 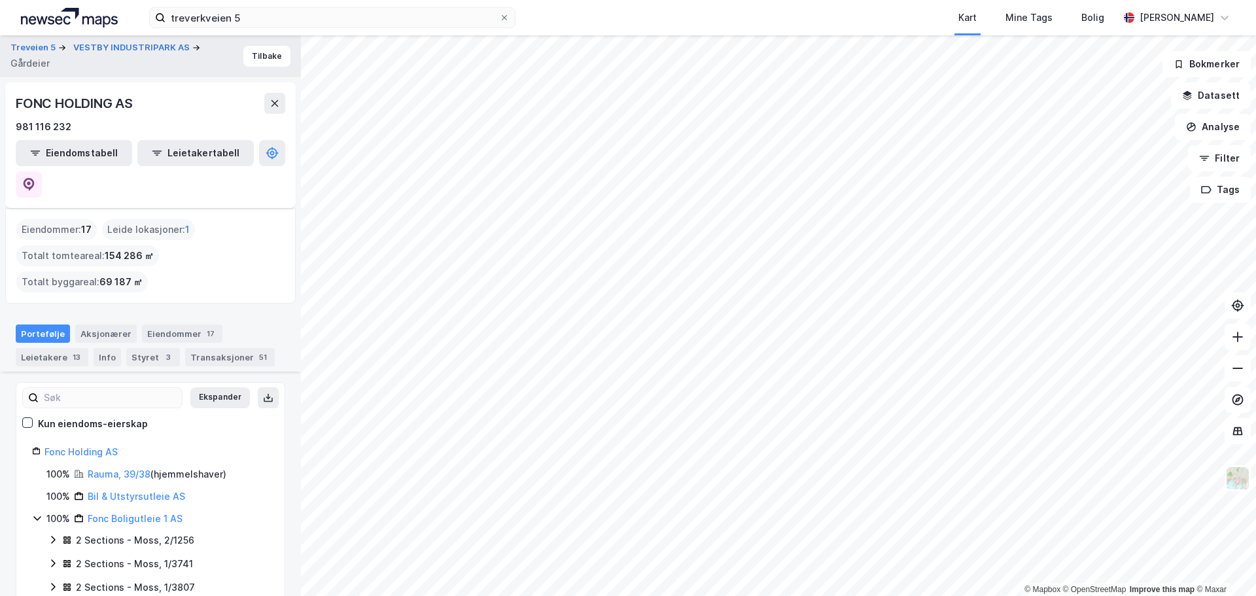 I want to click on button: Analyse, so click(x=1212, y=127).